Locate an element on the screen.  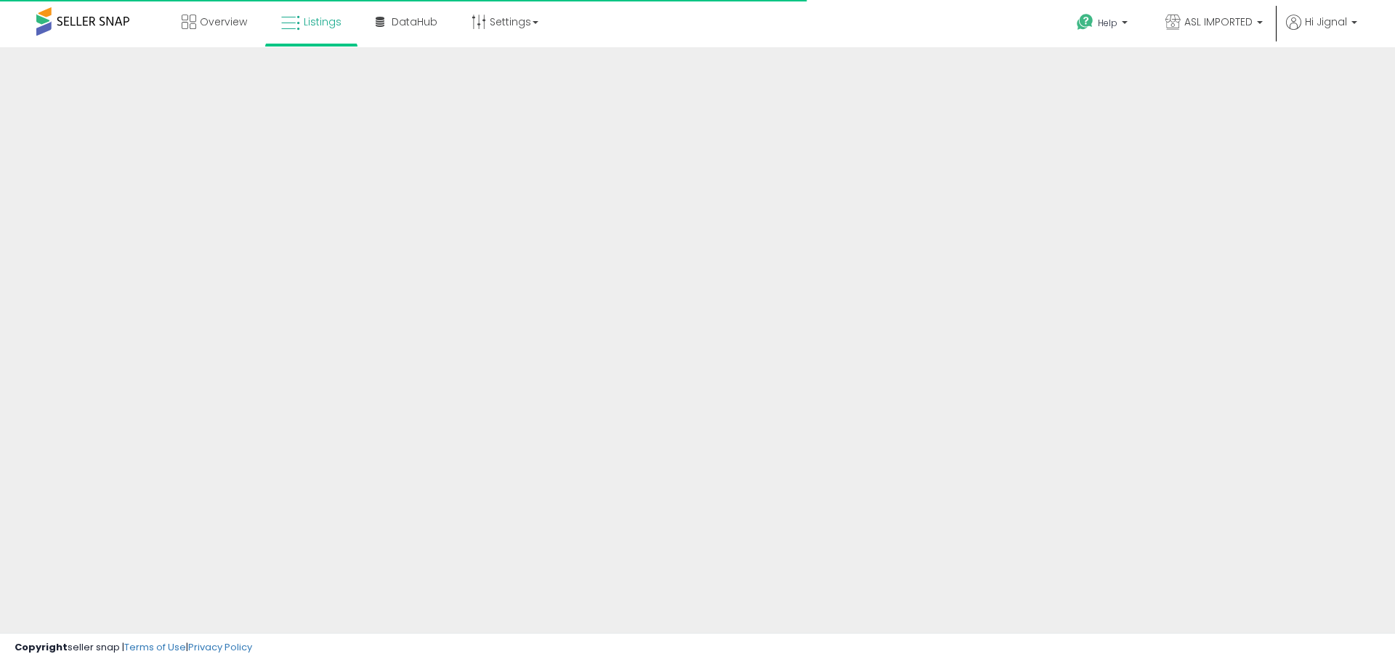
div: seller snap | | is located at coordinates (133, 648).